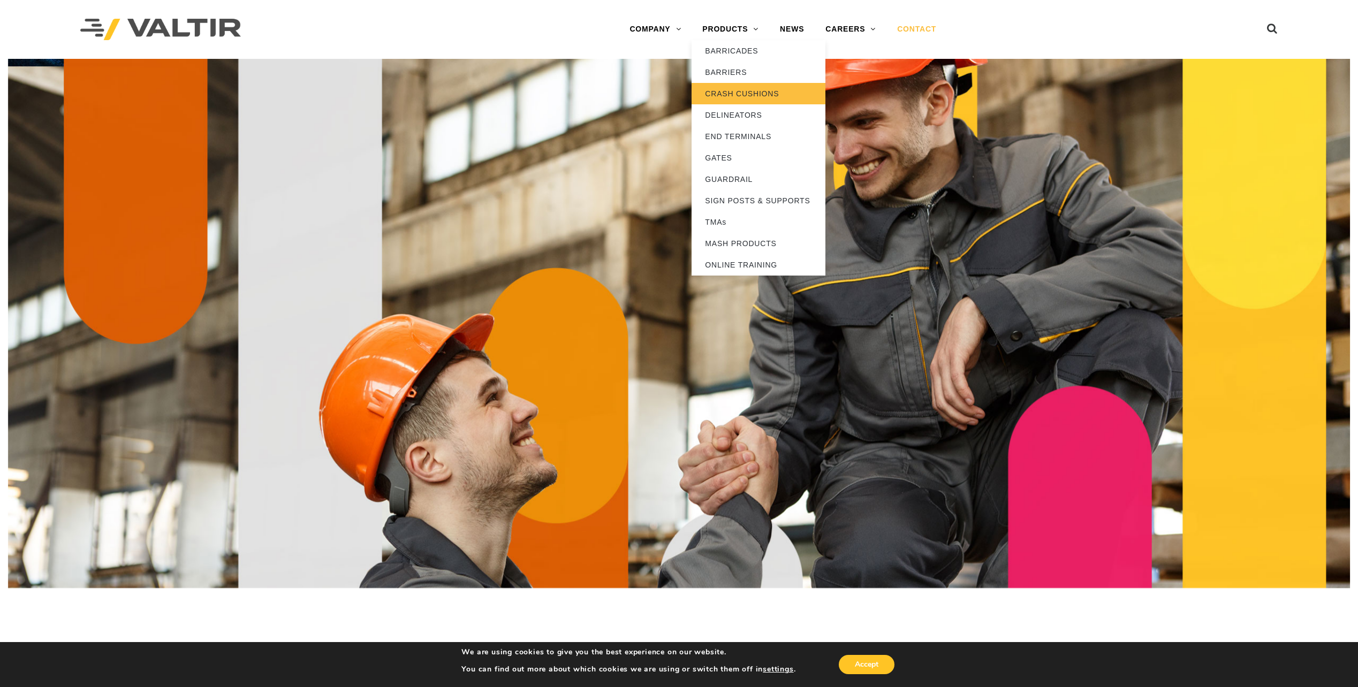 This screenshot has width=1358, height=687. I want to click on a: END TERMINALS, so click(759, 137).